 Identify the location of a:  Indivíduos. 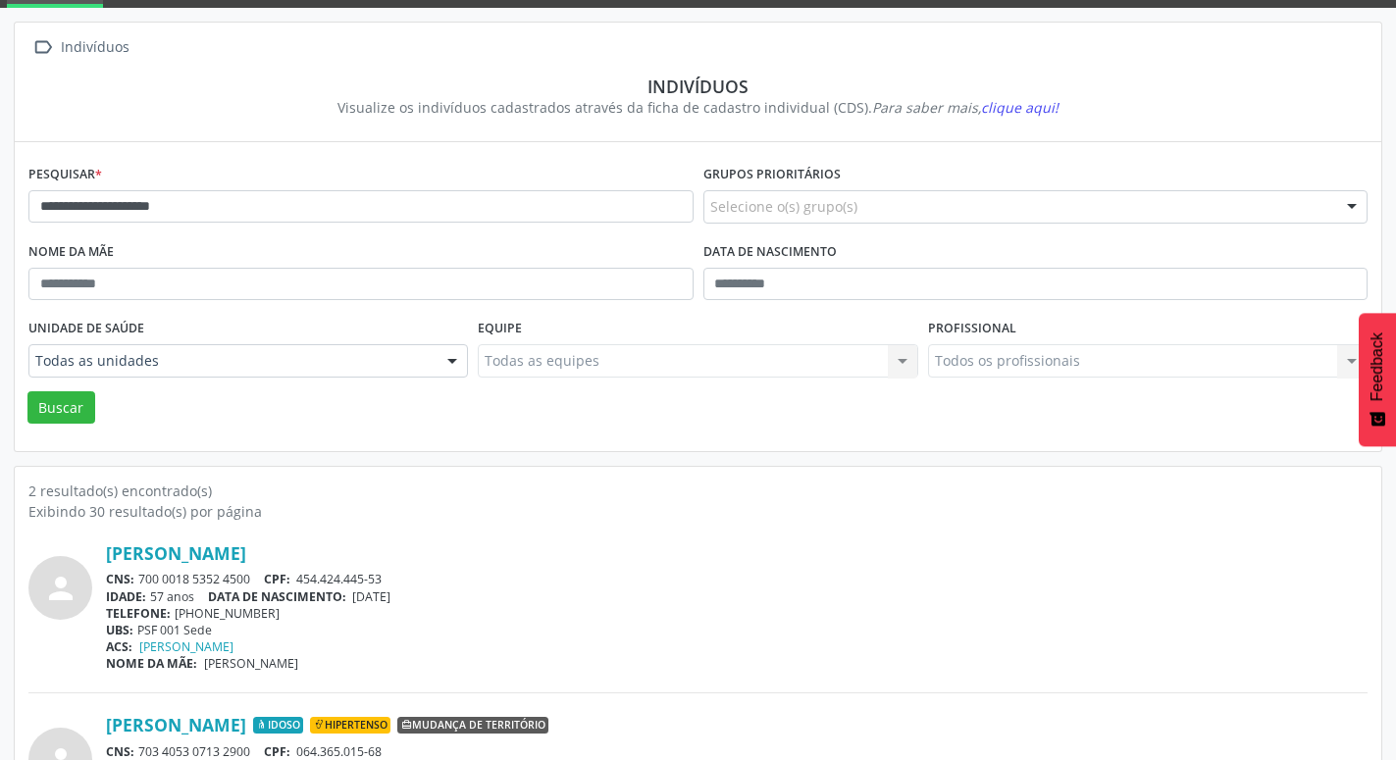
(80, 47).